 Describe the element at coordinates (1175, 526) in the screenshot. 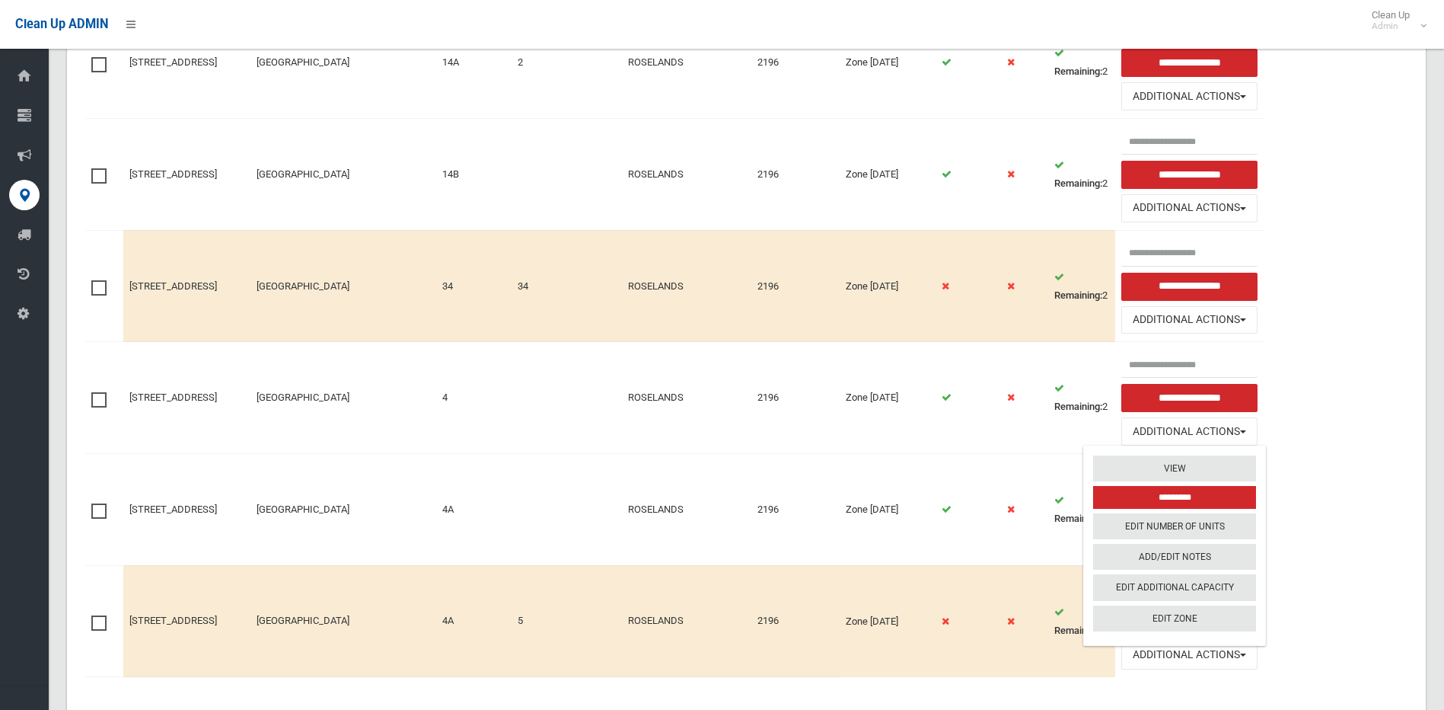

I see `a: Edit Number of Units` at that location.